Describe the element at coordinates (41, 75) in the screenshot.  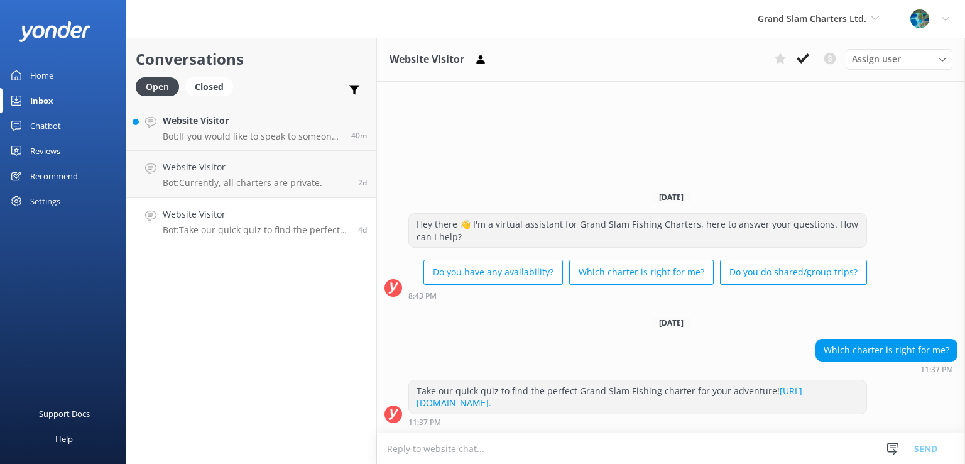
I see `div: Home` at that location.